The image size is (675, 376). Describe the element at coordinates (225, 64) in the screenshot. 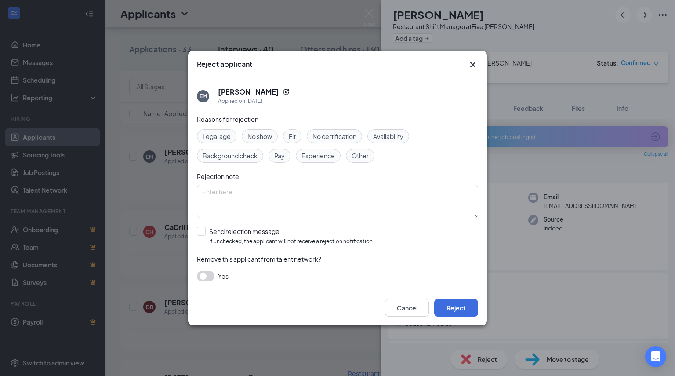

I see `h3: Reject applicant` at that location.